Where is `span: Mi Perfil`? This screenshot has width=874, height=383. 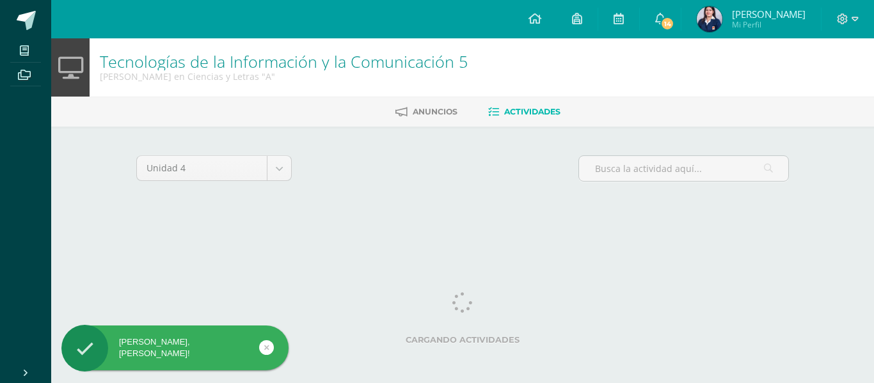 span: Mi Perfil is located at coordinates (768, 24).